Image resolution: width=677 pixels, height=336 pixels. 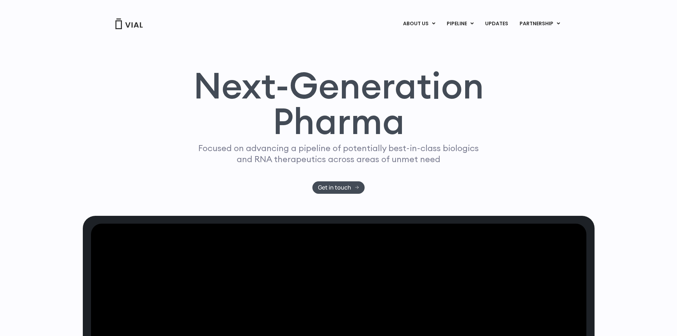 I want to click on a: PIPELINEMenu Toggle, so click(x=460, y=24).